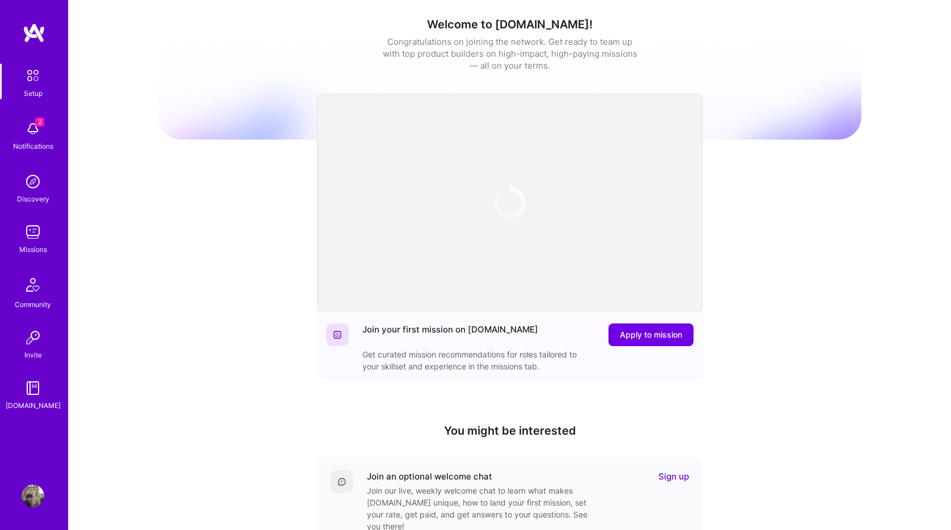  I want to click on img: Invite, so click(33, 337).